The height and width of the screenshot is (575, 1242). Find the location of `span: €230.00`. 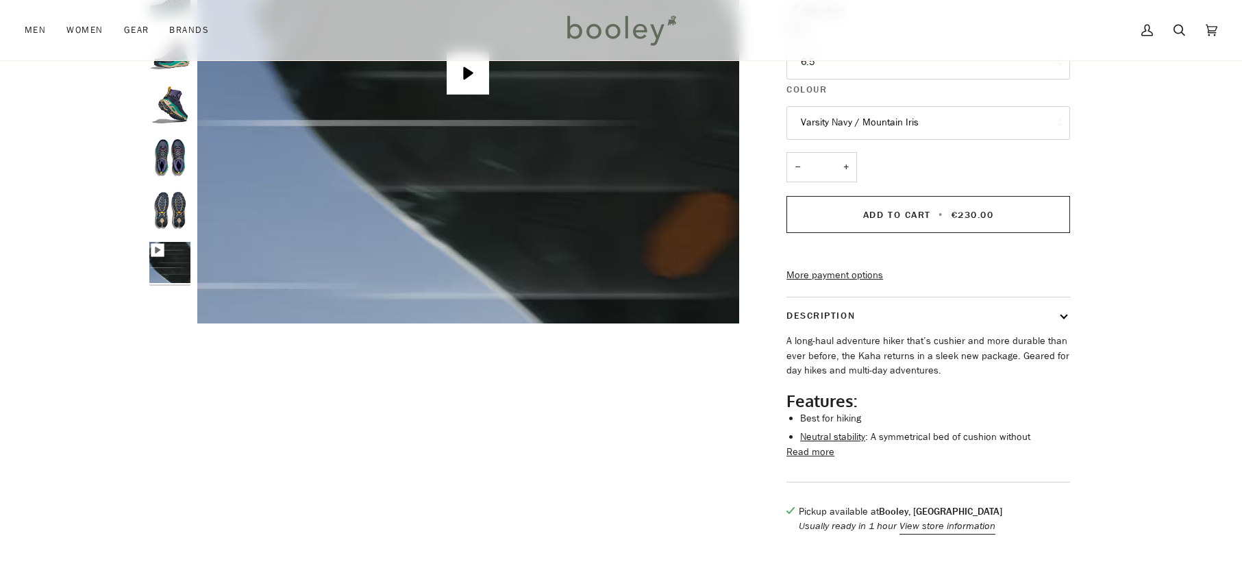

span: €230.00 is located at coordinates (973, 214).